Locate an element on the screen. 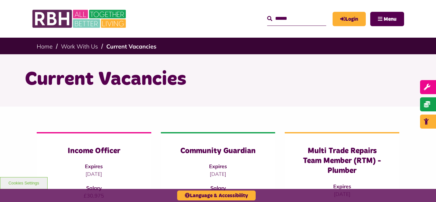 Image resolution: width=436 pixels, height=202 pixels. h3: Multi Trade Repairs Team Member (RTM) - Plumber is located at coordinates (342, 161).